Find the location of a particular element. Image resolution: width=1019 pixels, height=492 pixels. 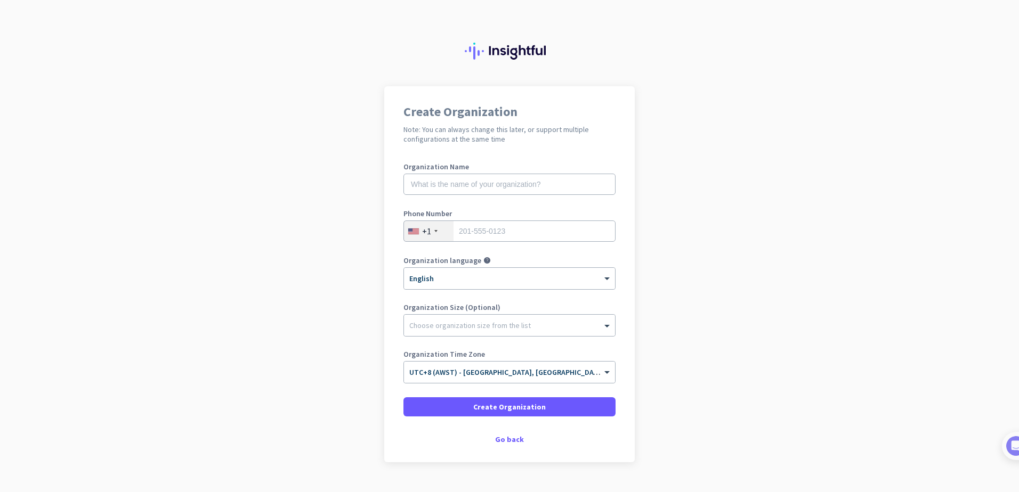

button: Create Organization is located at coordinates (510, 407).